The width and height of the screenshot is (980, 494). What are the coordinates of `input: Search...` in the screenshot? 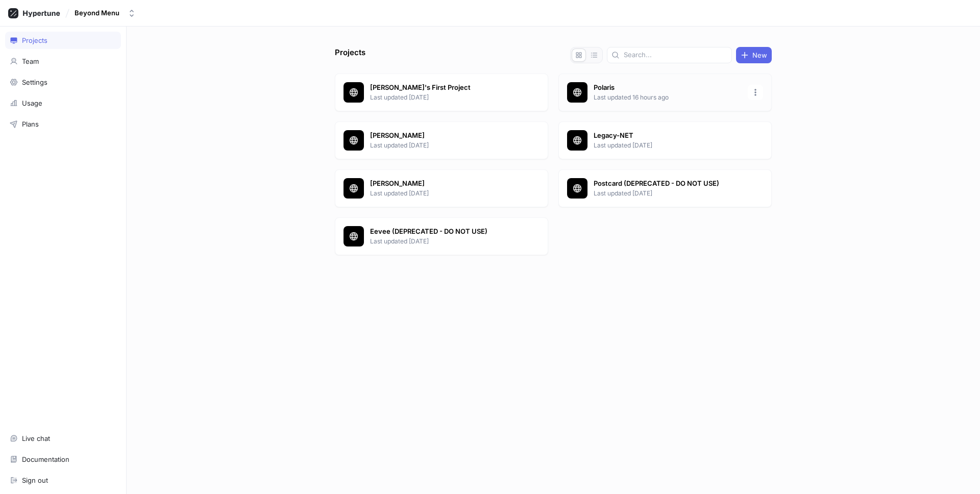 It's located at (675, 55).